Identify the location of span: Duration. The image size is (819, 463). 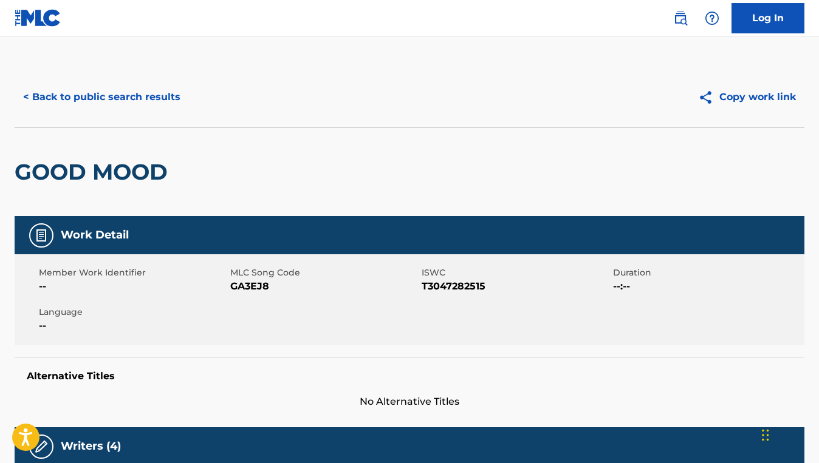
(707, 273).